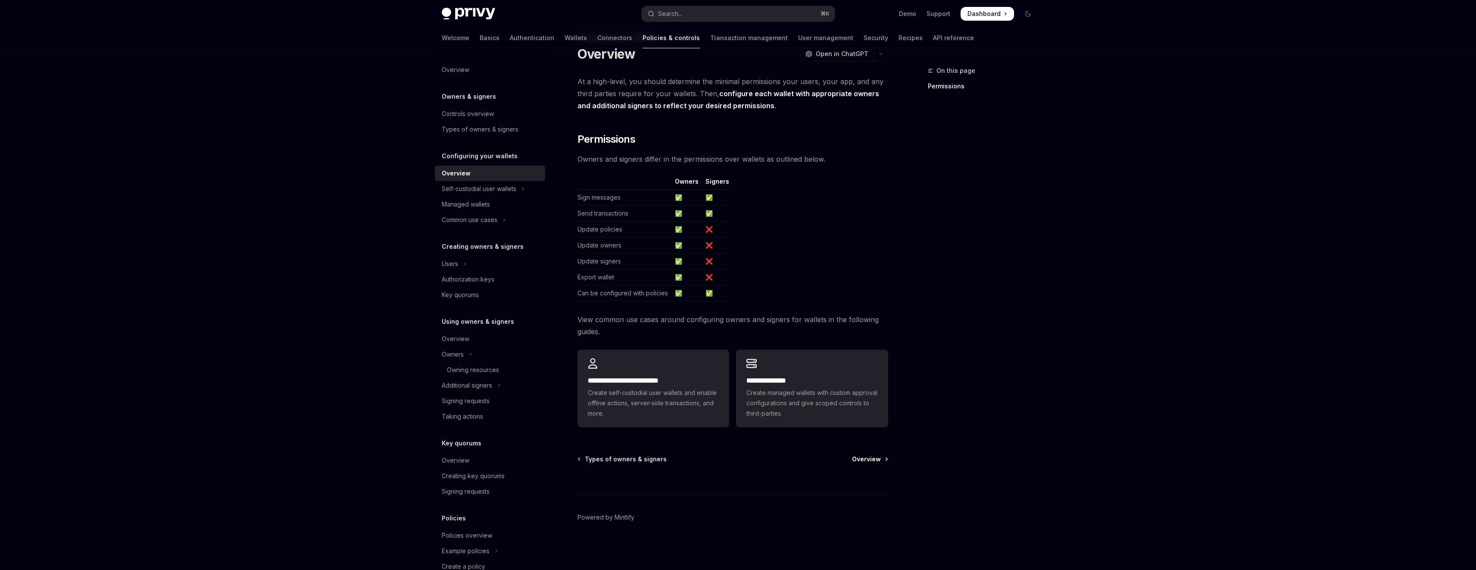  Describe the element at coordinates (615, 38) in the screenshot. I see `a: Connectors` at that location.